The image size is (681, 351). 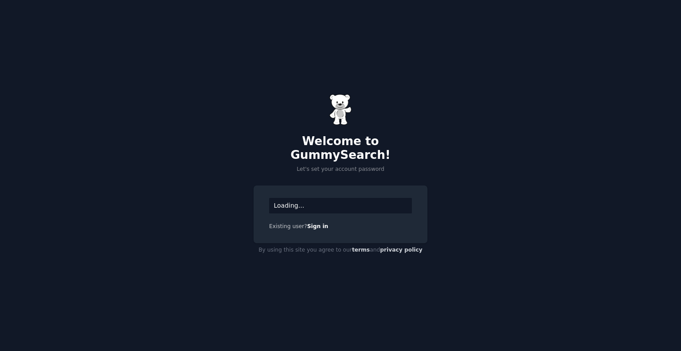 What do you see at coordinates (318, 226) in the screenshot?
I see `a: Sign in` at bounding box center [318, 226].